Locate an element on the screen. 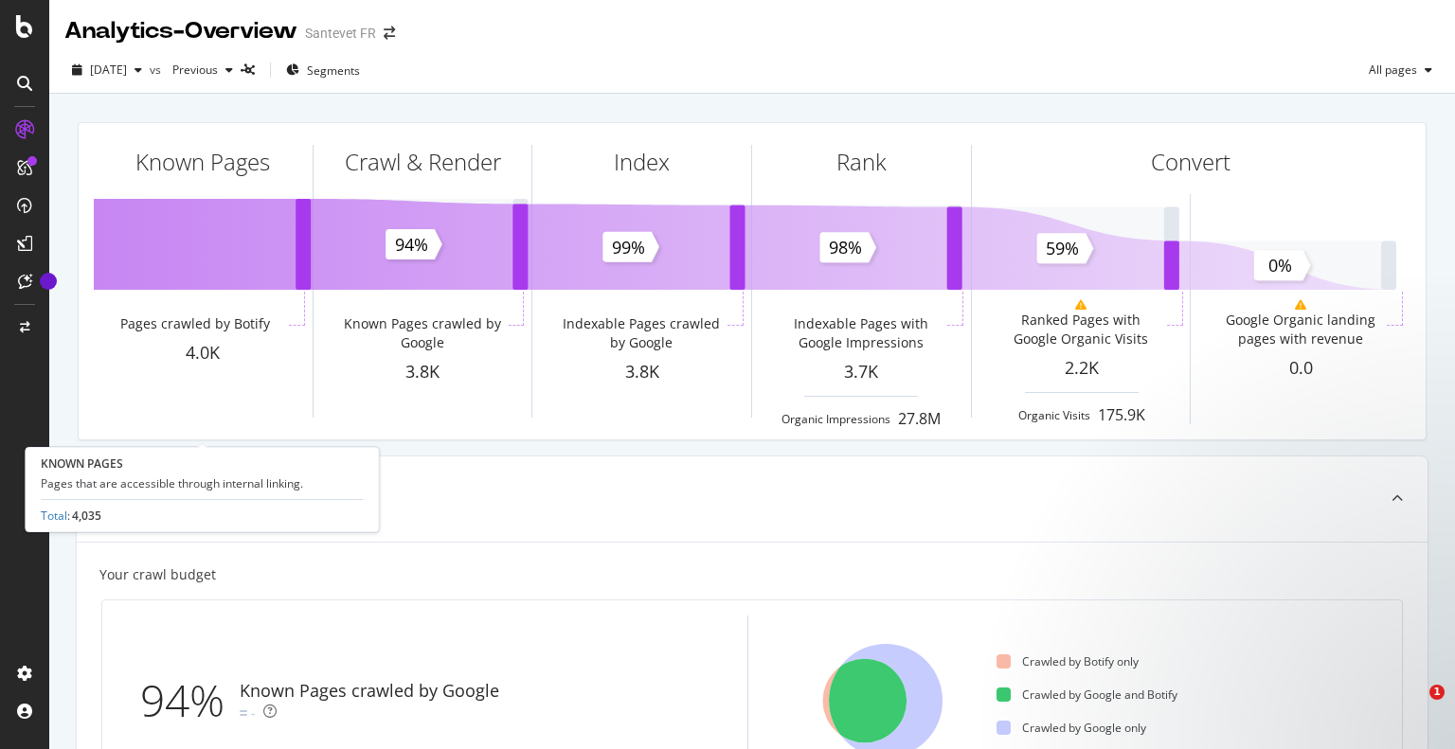 The image size is (1455, 749). button: Segments is located at coordinates (323, 70).